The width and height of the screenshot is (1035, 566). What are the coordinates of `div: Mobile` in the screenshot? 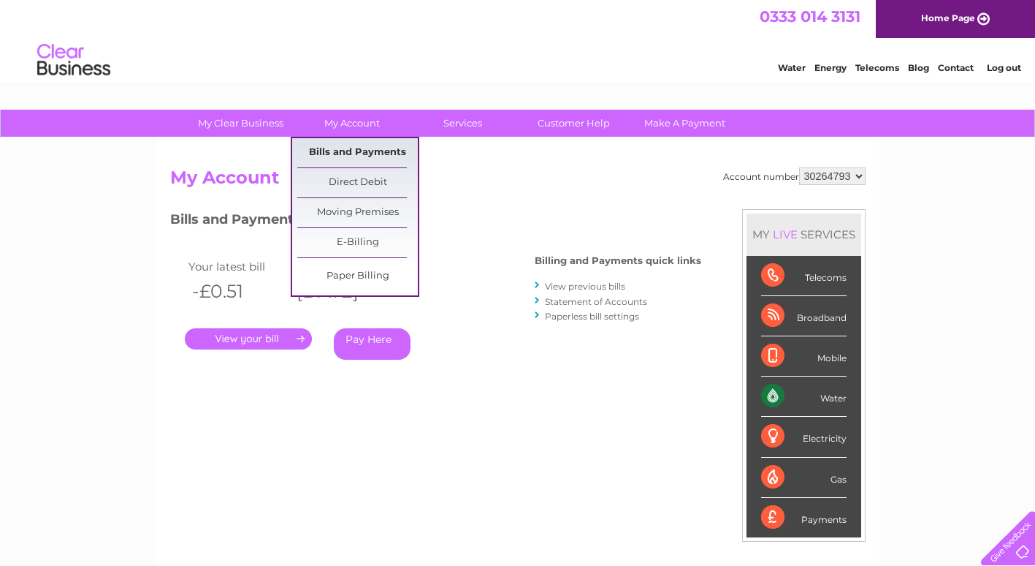 It's located at (804, 356).